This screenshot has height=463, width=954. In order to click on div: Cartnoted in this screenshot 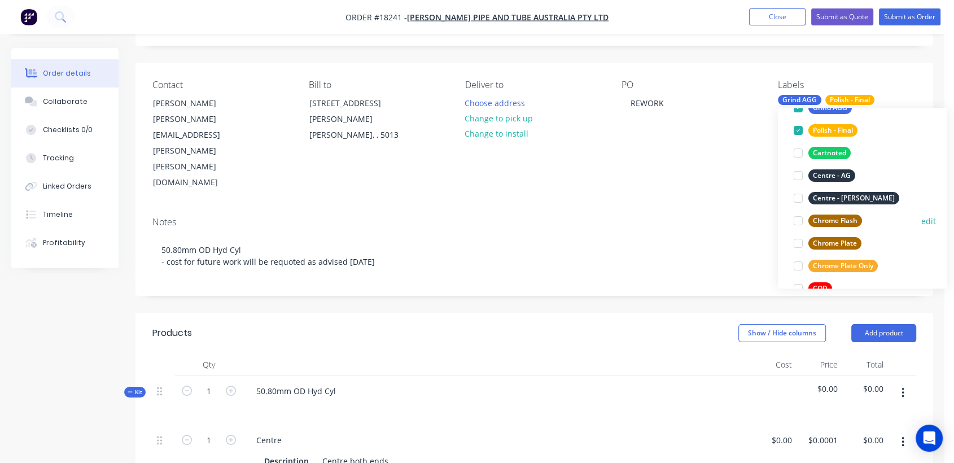, I will do `click(829, 153)`.